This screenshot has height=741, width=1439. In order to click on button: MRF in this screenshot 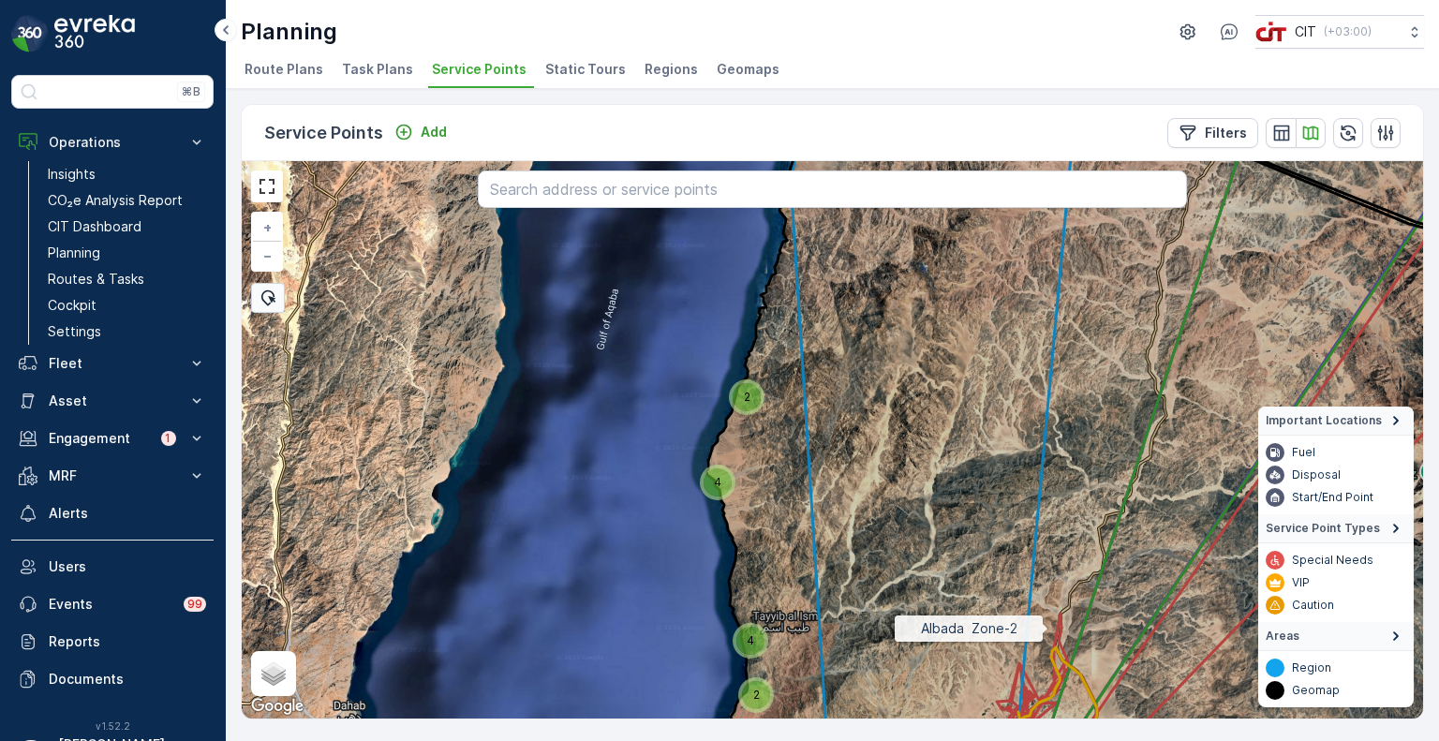, I will do `click(112, 476)`.